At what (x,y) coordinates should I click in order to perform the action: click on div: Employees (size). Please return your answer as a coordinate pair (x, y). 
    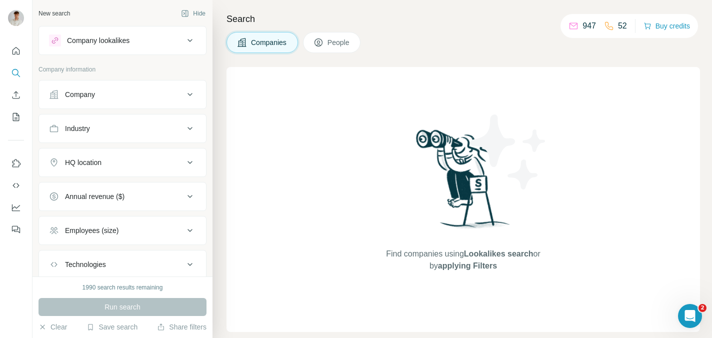
    Looking at the image, I should click on (91, 230).